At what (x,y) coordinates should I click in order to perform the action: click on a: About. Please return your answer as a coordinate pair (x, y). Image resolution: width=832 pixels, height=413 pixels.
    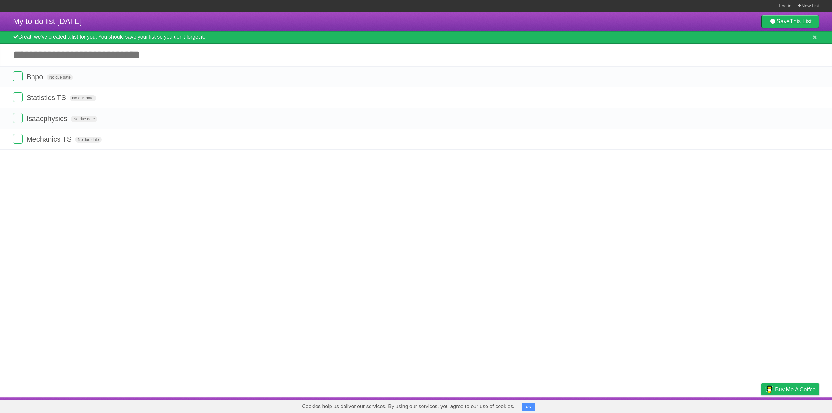
    Looking at the image, I should click on (682, 405).